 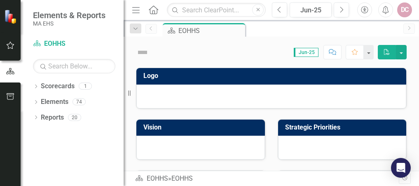 What do you see at coordinates (142, 52) in the screenshot?
I see `img: Not Defined` at bounding box center [142, 52].